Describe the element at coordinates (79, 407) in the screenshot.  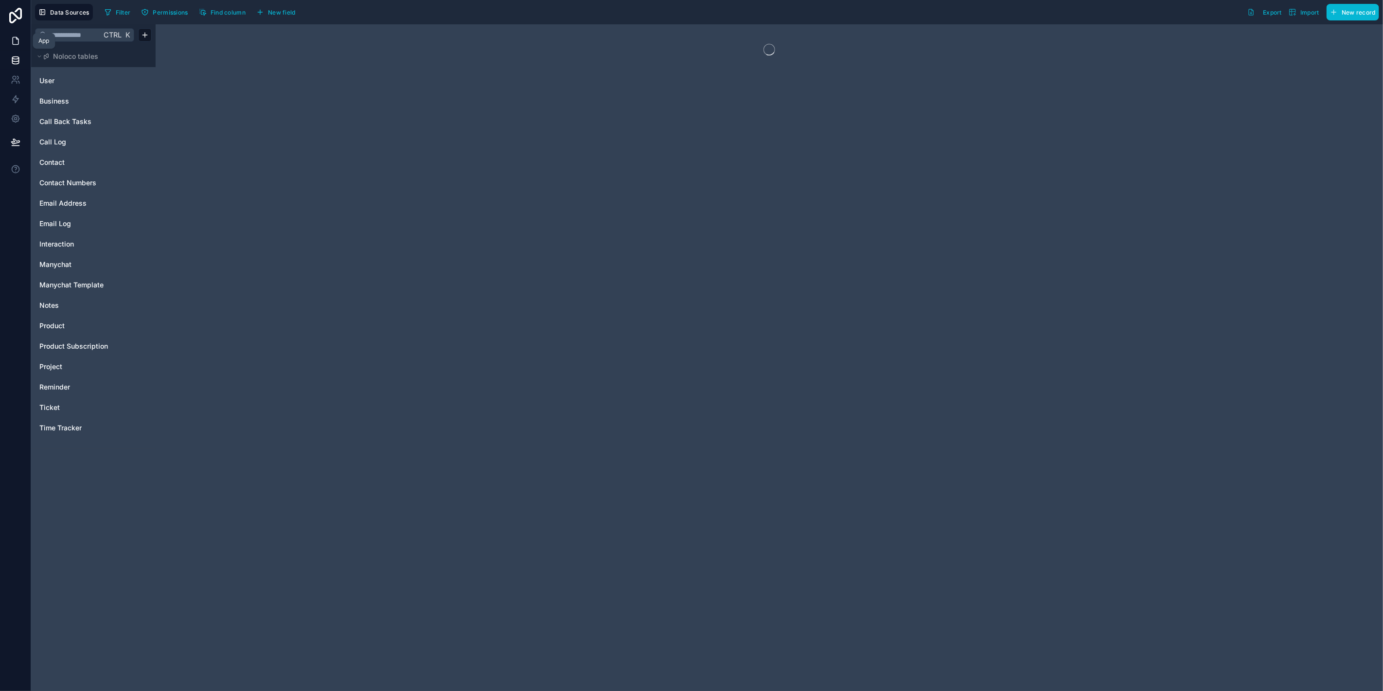
I see `a: Ticket` at that location.